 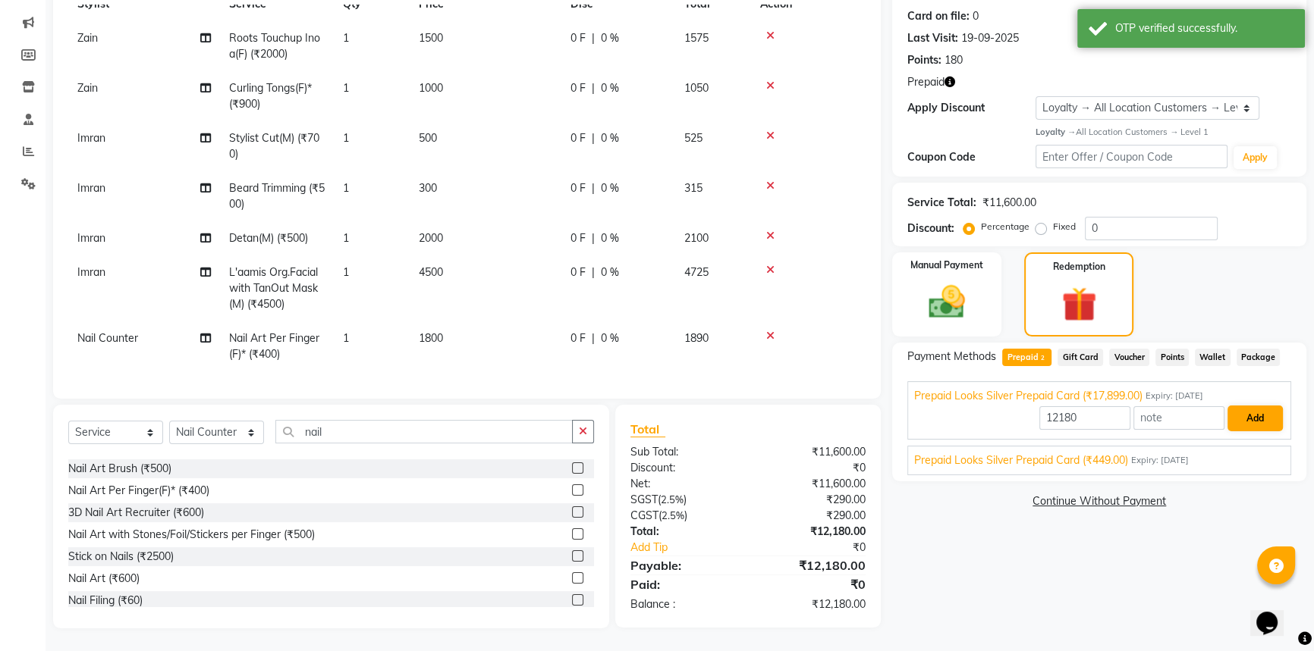 What do you see at coordinates (1163, 132) in the screenshot?
I see `div: All Location Customers → Level 1` at bounding box center [1163, 132].